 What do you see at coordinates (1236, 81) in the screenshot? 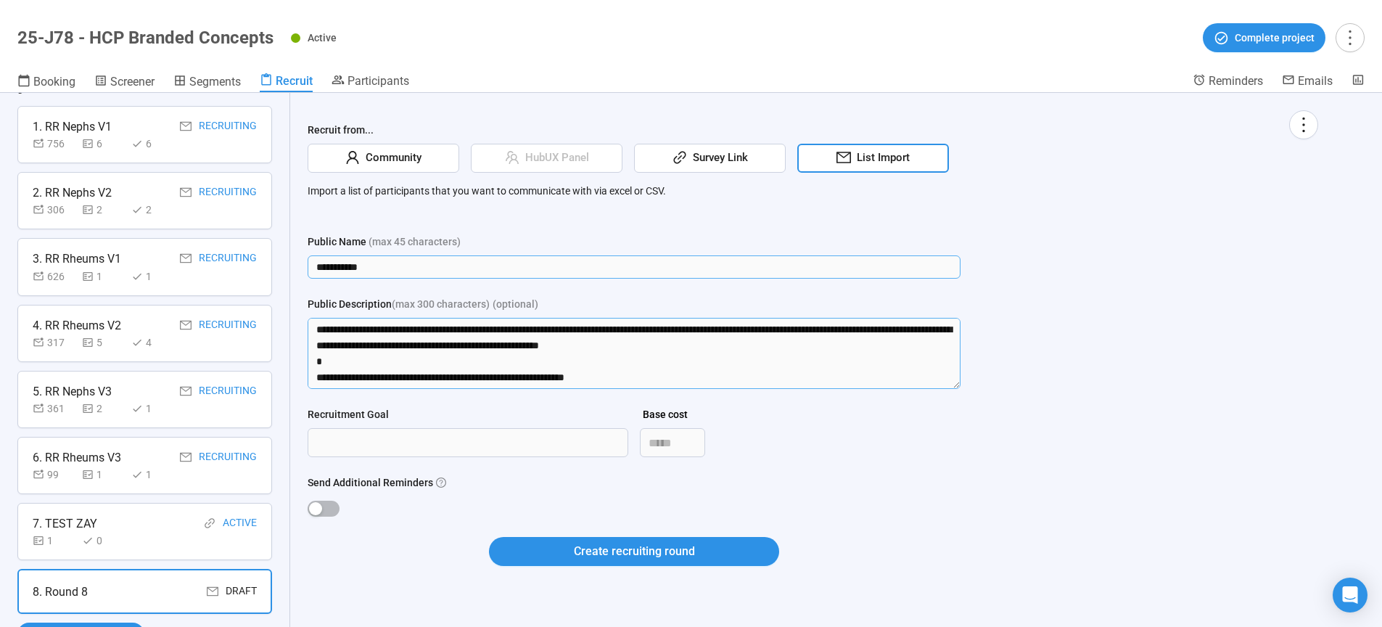
I see `span: Reminders` at bounding box center [1236, 81].